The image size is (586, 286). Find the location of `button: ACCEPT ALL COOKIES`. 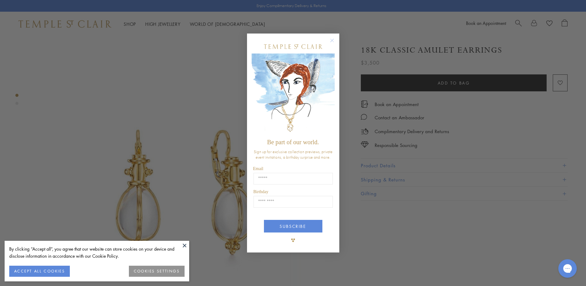

button: ACCEPT ALL COOKIES is located at coordinates (39, 271).